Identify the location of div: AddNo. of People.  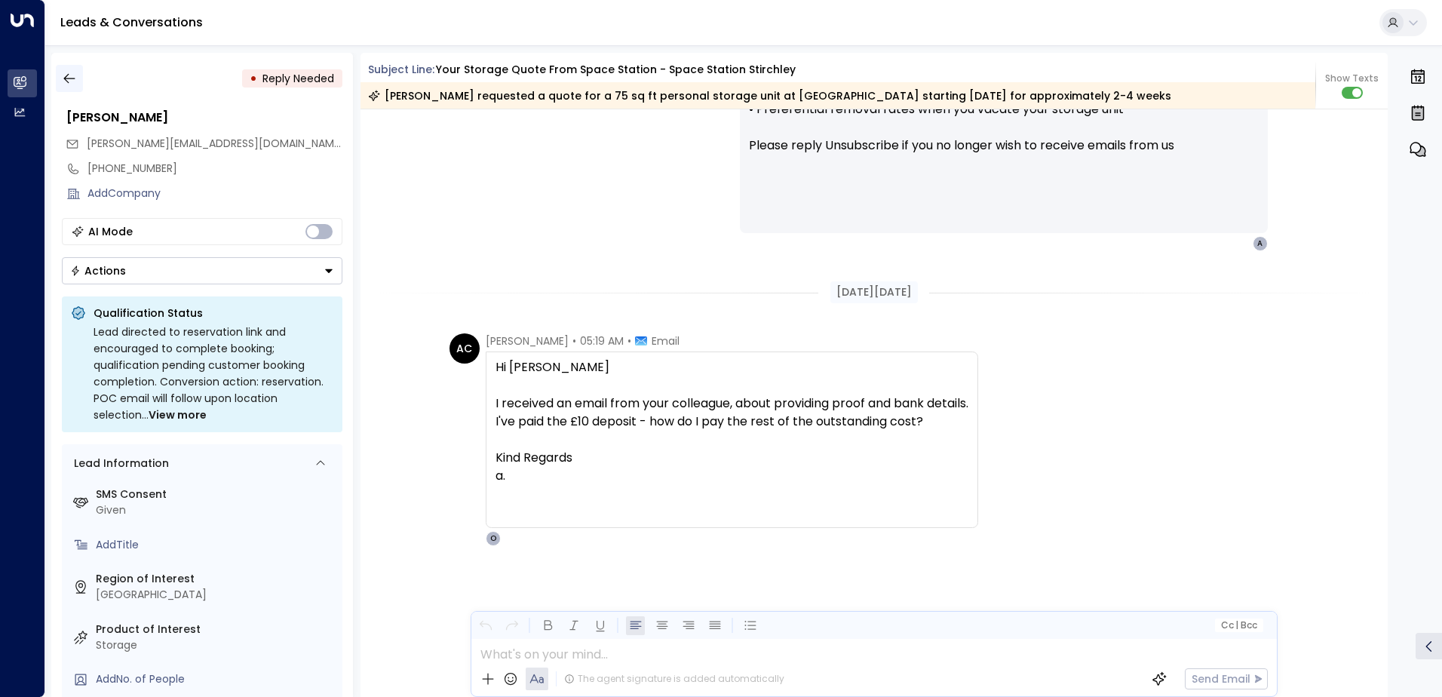
(216, 679).